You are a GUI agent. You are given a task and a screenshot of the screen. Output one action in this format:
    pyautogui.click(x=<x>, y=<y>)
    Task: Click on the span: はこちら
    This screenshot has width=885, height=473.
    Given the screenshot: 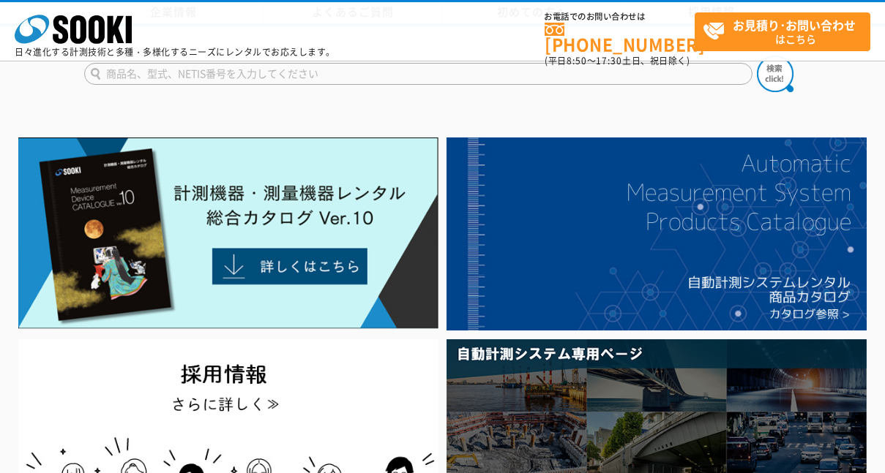 What is the action you would take?
    pyautogui.click(x=786, y=31)
    